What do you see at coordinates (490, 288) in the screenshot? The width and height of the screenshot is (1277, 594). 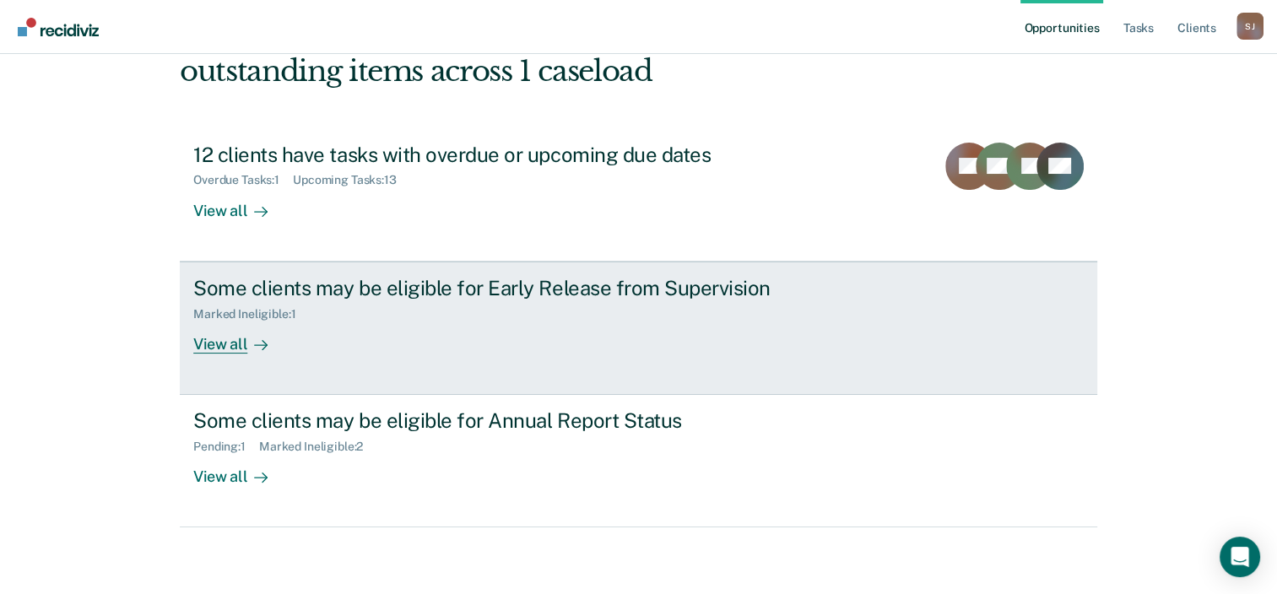 I see `div: Some clients may be eligible for Early Release from Supervision` at bounding box center [490, 288].